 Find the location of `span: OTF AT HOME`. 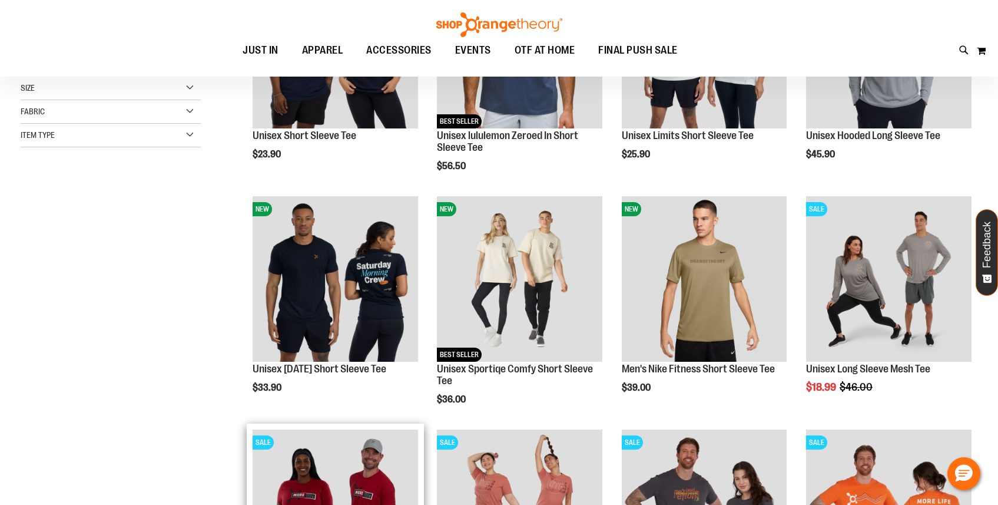

span: OTF AT HOME is located at coordinates (545, 50).